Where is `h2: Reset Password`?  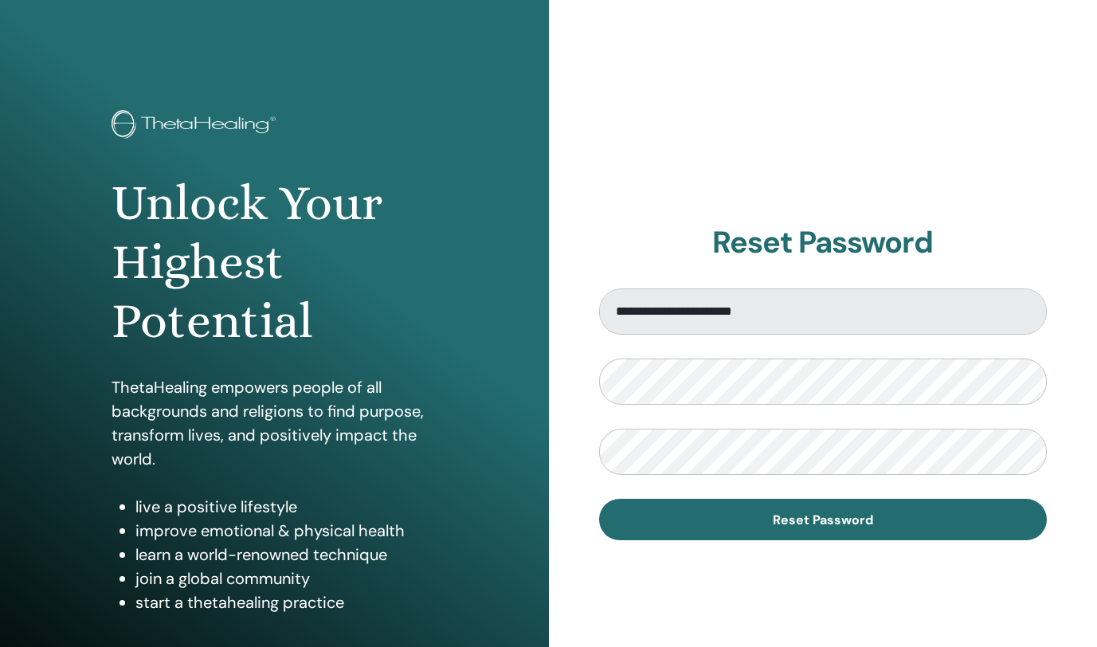 h2: Reset Password is located at coordinates (823, 243).